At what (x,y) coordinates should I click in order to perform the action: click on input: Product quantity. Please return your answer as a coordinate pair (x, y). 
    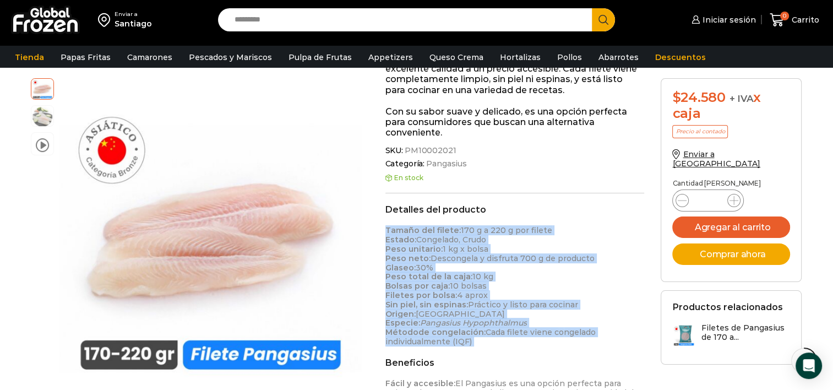
    Looking at the image, I should click on (708, 200).